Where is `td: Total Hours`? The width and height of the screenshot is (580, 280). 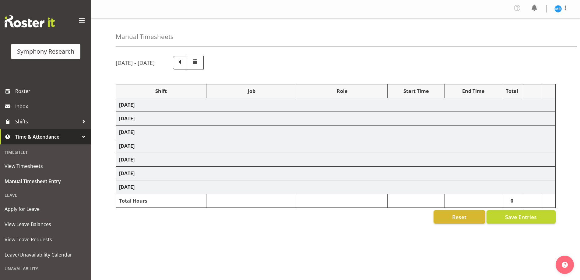
td: Total Hours is located at coordinates (161, 201).